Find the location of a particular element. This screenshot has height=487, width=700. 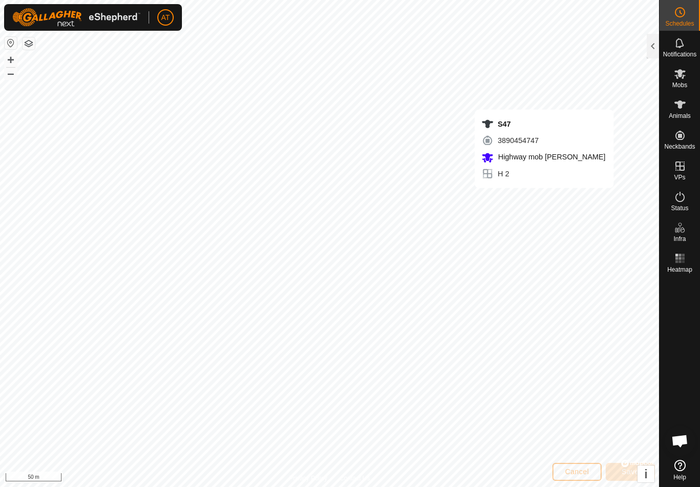

div: Open chat is located at coordinates (680, 441).